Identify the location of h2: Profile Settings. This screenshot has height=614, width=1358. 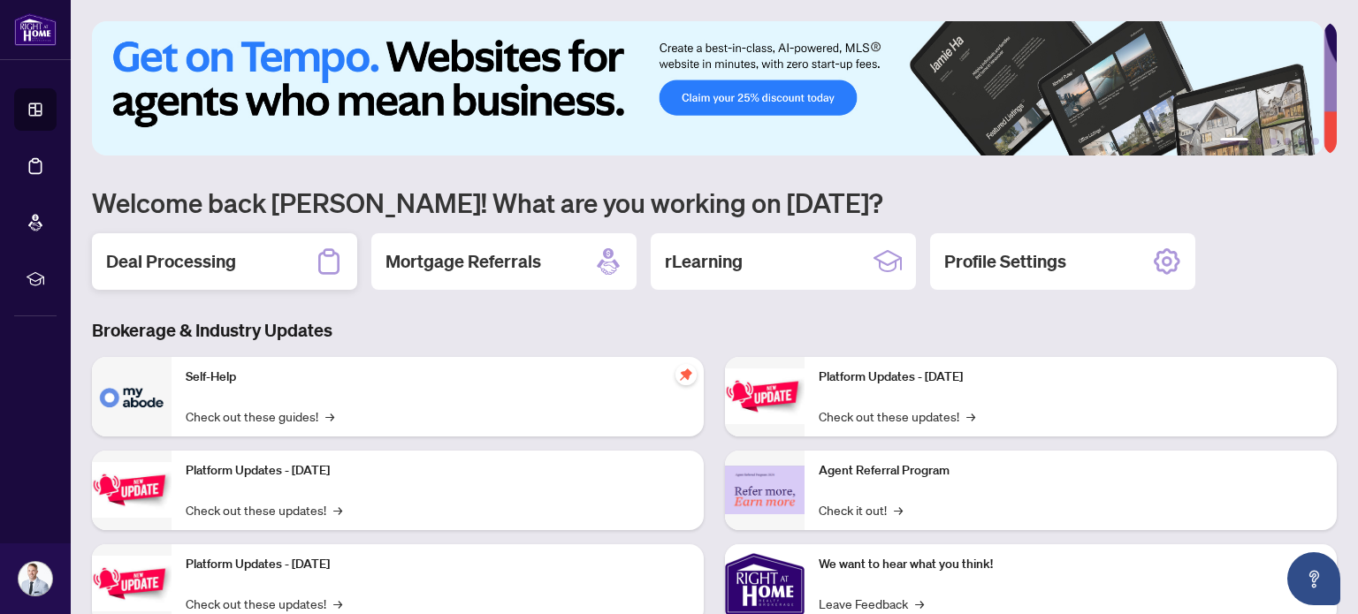
(1005, 262).